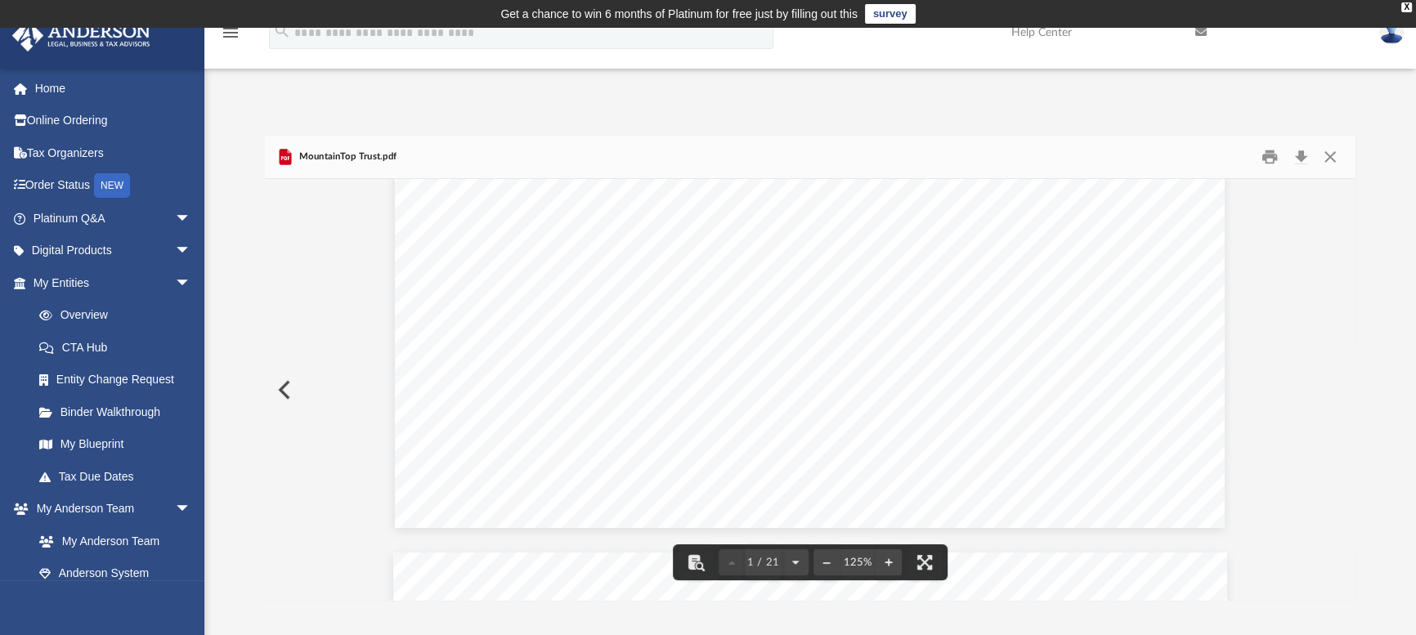 The height and width of the screenshot is (635, 1416). Describe the element at coordinates (119, 412) in the screenshot. I see `a: Binder Walkthrough` at that location.